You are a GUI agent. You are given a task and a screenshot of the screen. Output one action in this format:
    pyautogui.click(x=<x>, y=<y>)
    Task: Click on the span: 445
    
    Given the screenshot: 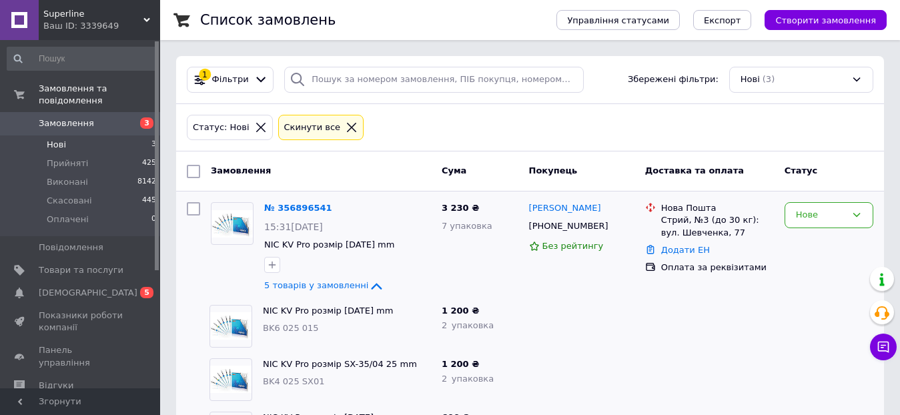 What is the action you would take?
    pyautogui.click(x=149, y=201)
    